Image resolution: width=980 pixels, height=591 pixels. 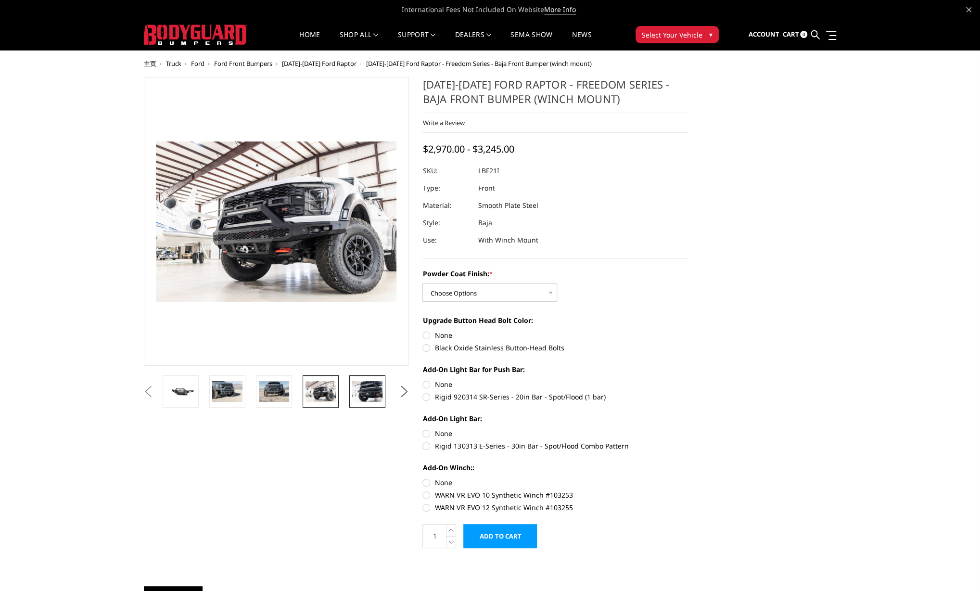 I want to click on button: Previous, so click(x=149, y=391).